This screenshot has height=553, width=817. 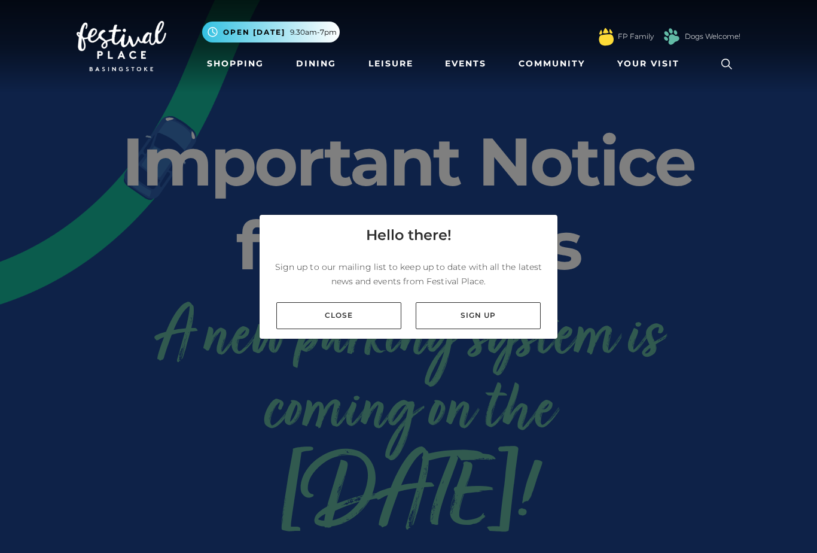 I want to click on a: Sign up, so click(x=478, y=315).